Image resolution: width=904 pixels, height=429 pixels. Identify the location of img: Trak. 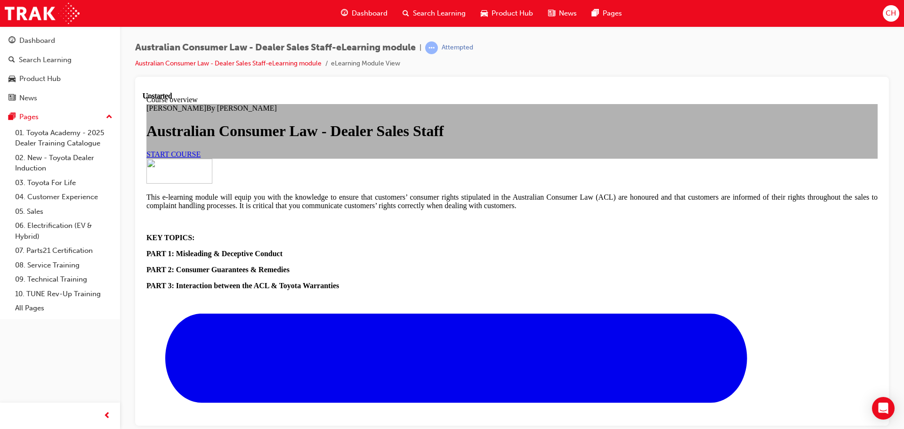
(42, 13).